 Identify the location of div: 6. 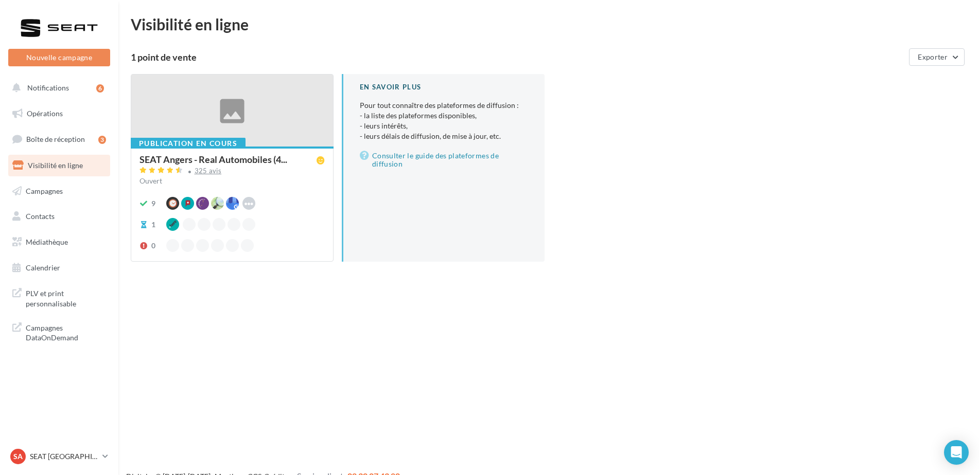
(100, 88).